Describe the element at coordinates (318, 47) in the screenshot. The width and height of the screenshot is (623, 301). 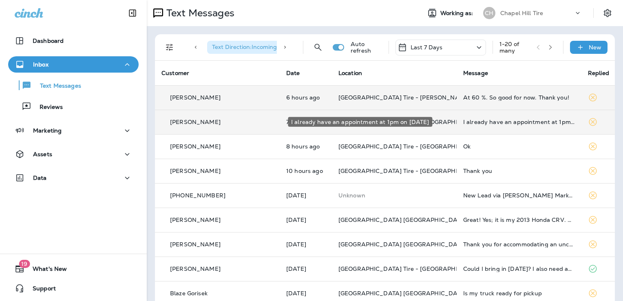
I see `button: Search Messages` at that location.